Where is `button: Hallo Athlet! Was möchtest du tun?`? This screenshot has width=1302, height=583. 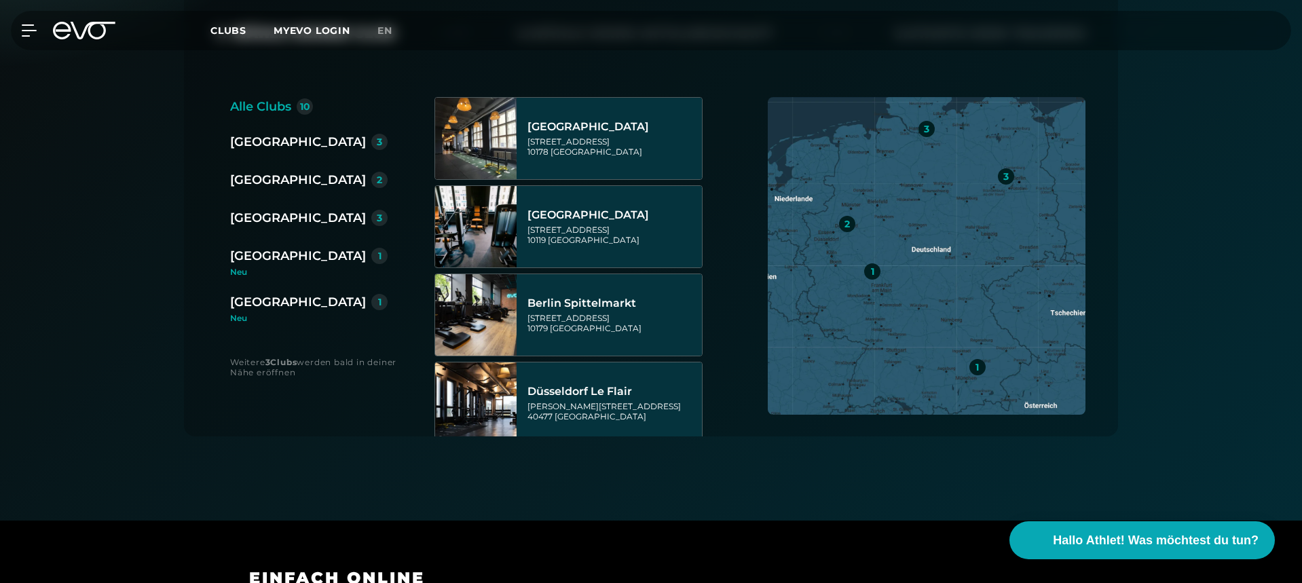 button: Hallo Athlet! Was möchtest du tun? is located at coordinates (1142, 540).